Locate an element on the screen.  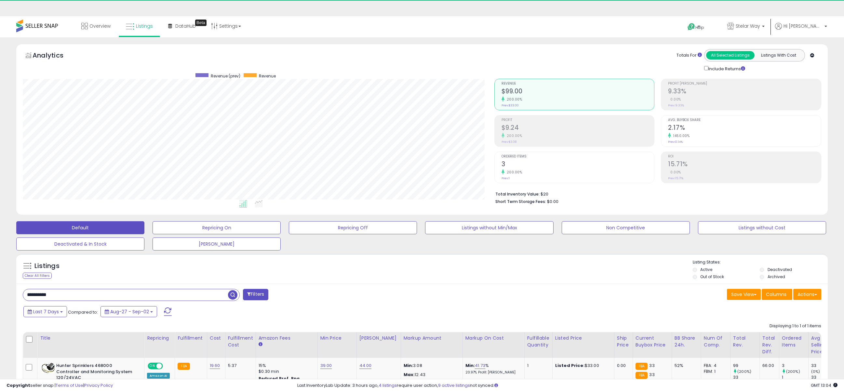
div: Num of Comp. is located at coordinates (716, 341).